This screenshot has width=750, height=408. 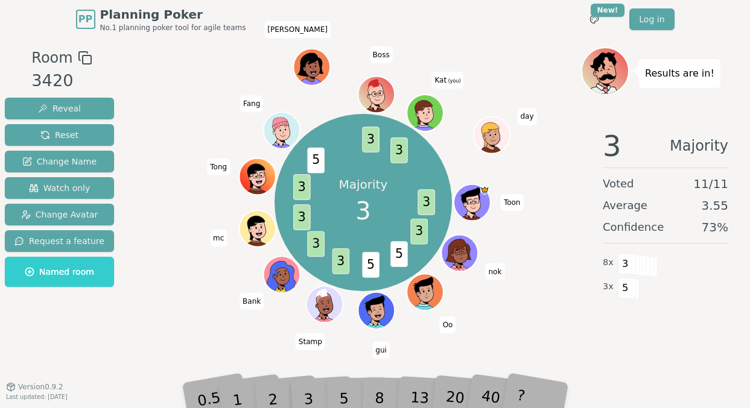 What do you see at coordinates (52, 58) in the screenshot?
I see `span: Room` at bounding box center [52, 58].